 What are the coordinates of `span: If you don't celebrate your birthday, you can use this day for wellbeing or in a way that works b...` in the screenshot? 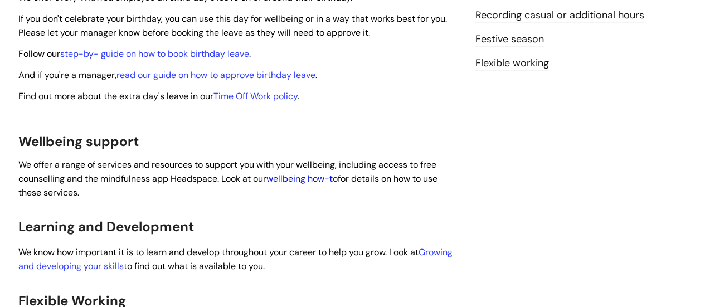 It's located at (232, 26).